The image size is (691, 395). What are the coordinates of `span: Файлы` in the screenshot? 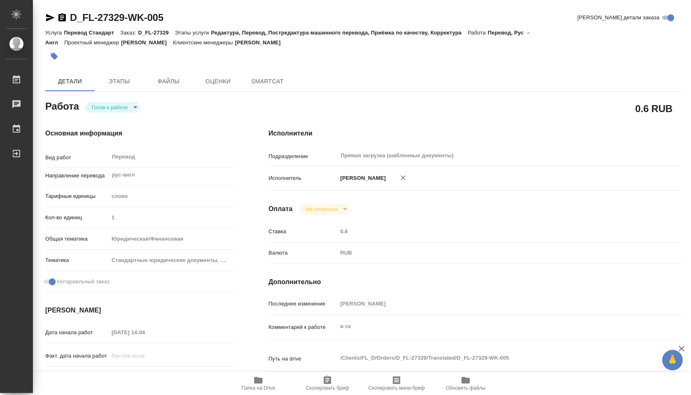 It's located at (169, 81).